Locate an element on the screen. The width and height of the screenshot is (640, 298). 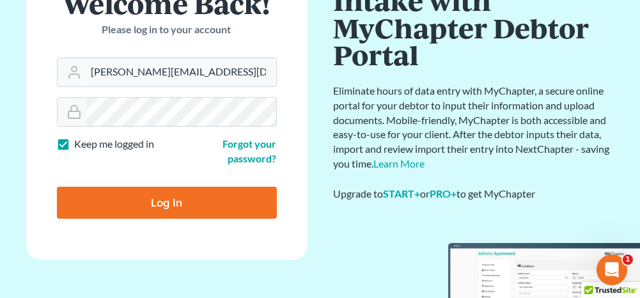
a: PRO+ is located at coordinates (443, 193).